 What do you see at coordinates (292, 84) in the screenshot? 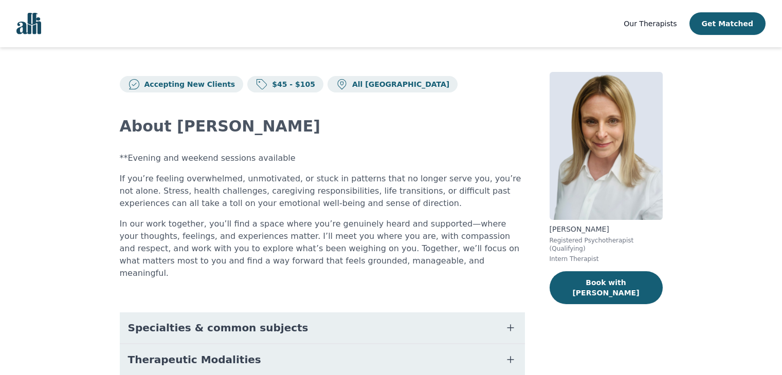
I see `p: $45 - $105` at bounding box center [292, 84].